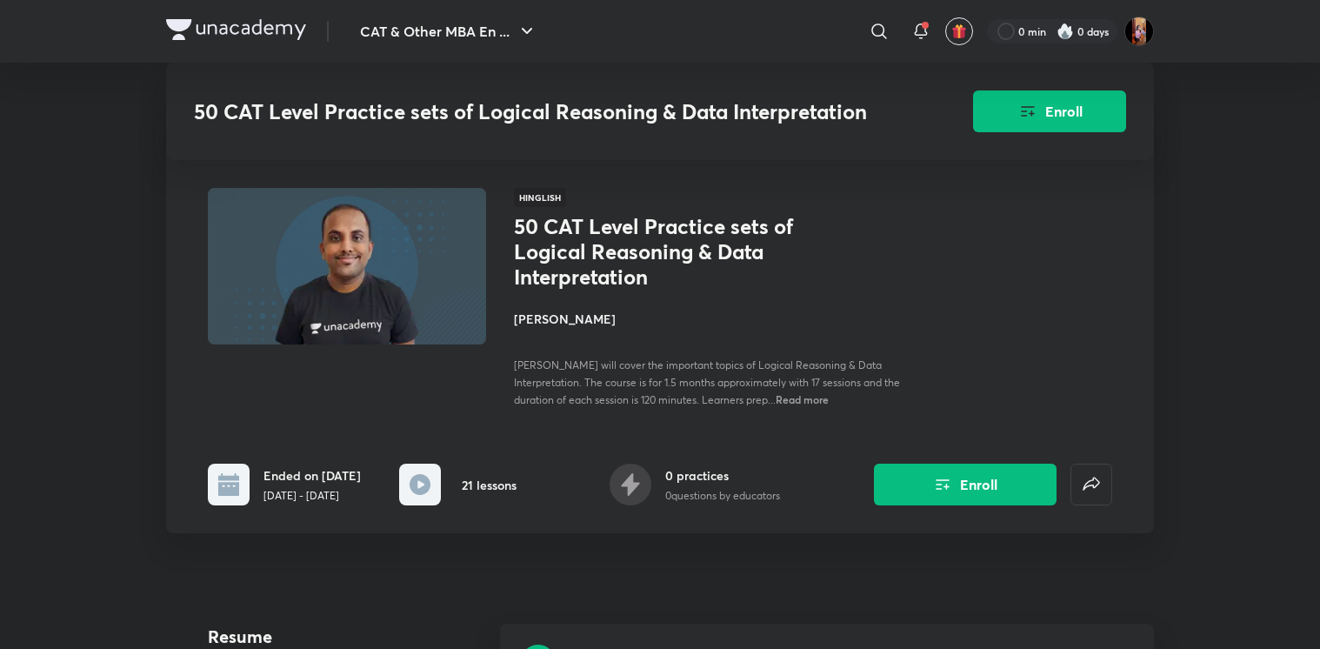 This screenshot has height=649, width=1320. I want to click on p: 0 questions by educators, so click(723, 496).